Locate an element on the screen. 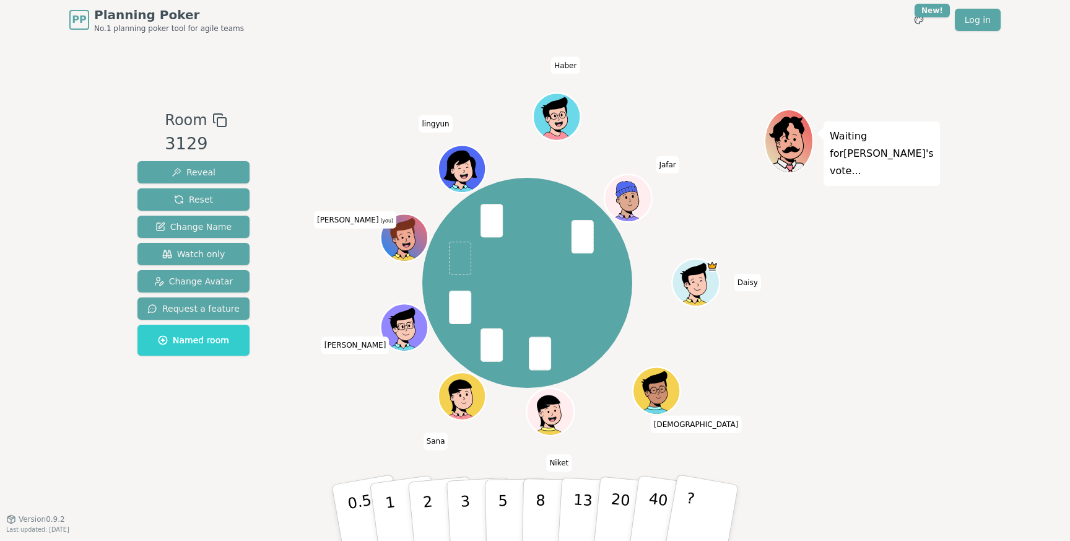 The image size is (1070, 541). a: Log in is located at coordinates (978, 20).